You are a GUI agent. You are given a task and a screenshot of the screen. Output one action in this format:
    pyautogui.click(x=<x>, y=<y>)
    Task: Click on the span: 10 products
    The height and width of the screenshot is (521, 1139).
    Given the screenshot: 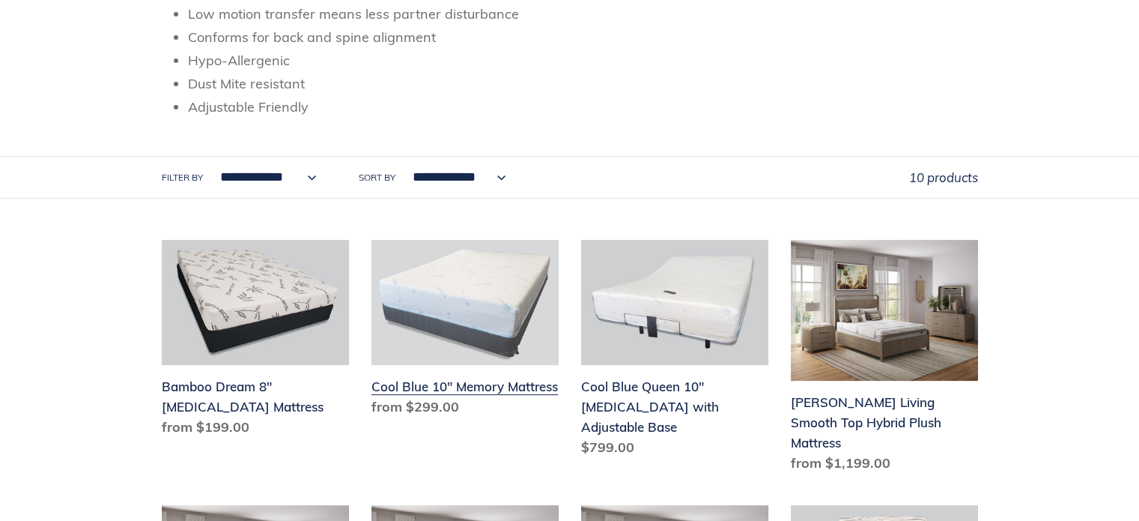 What is the action you would take?
    pyautogui.click(x=944, y=177)
    